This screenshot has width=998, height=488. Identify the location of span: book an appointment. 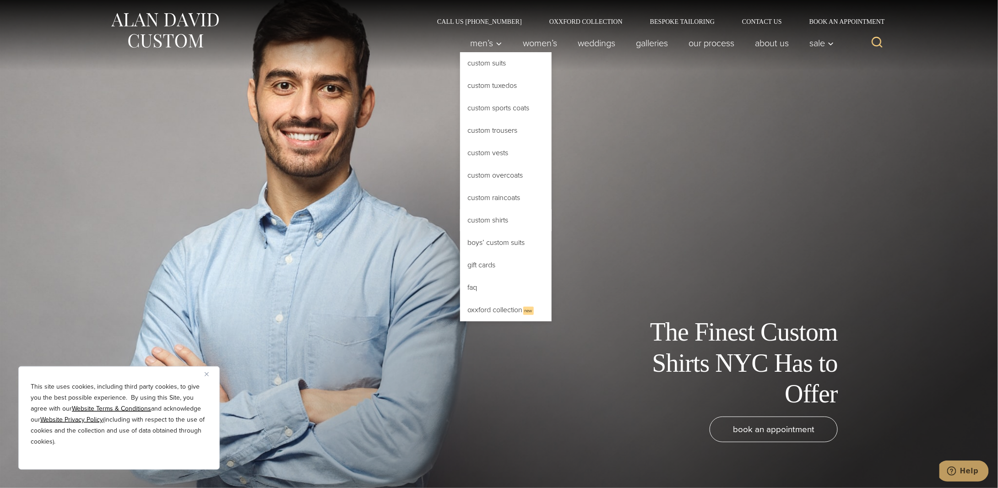
(773, 429).